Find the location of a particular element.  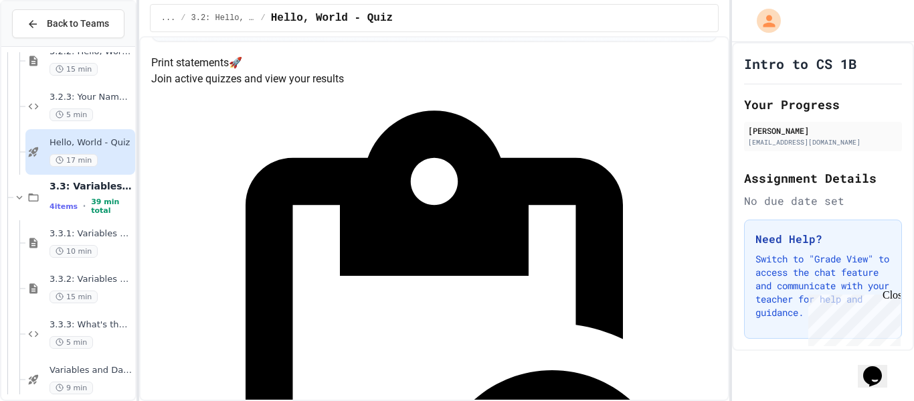

span: 3.3.3: What's the Type? is located at coordinates (91, 324).